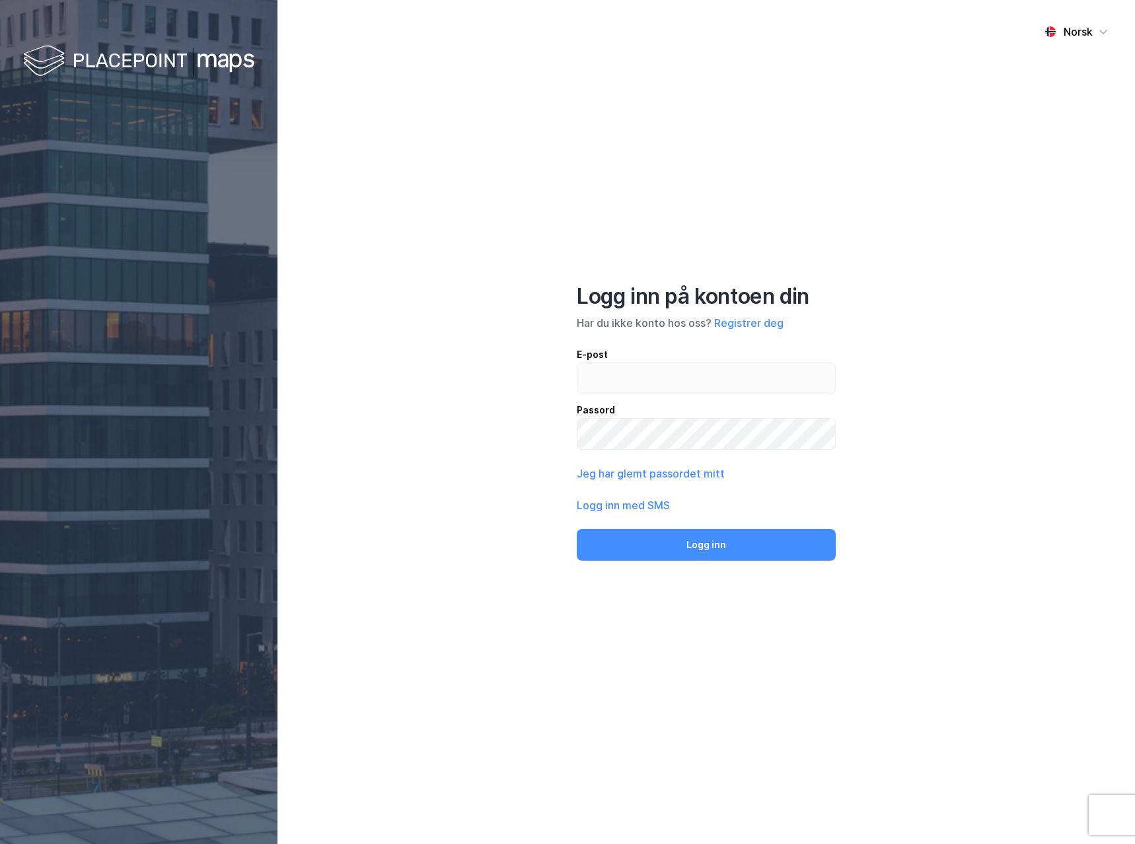 The height and width of the screenshot is (844, 1135). Describe the element at coordinates (1102, 813) in the screenshot. I see `div: Chat Widget` at that location.